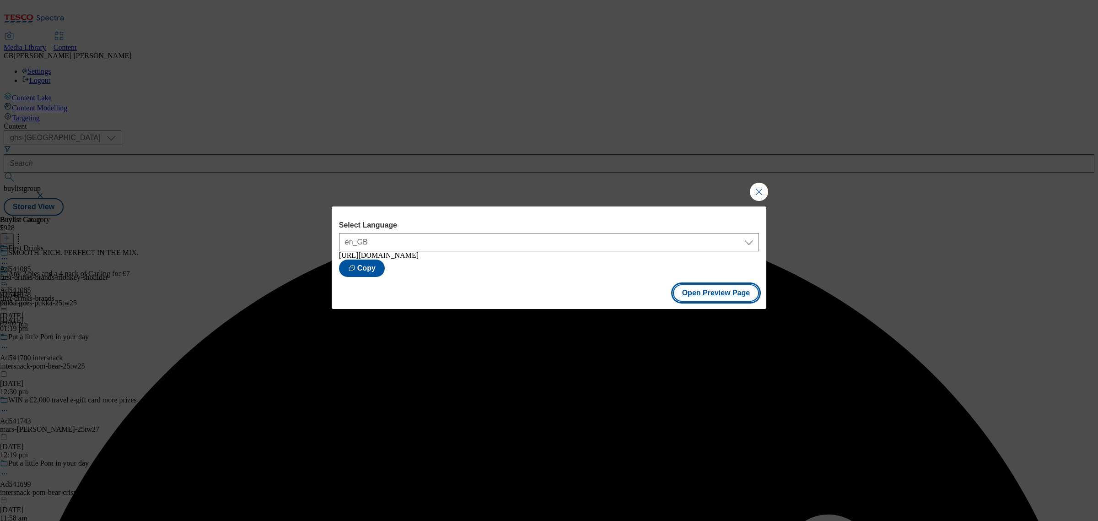 The image size is (1098, 521). Describe the element at coordinates (362, 268) in the screenshot. I see `button: Copy` at that location.